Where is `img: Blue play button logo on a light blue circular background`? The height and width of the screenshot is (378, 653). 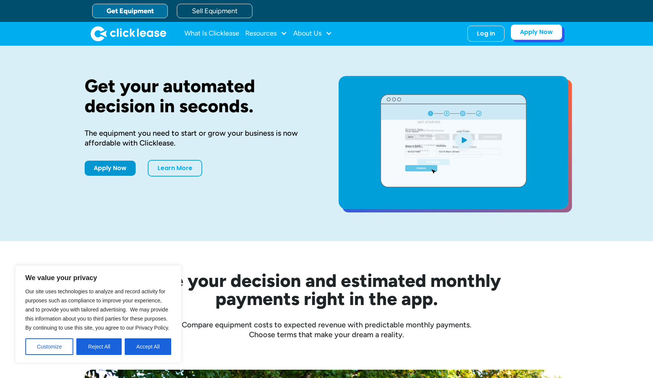 img: Blue play button logo on a light blue circular background is located at coordinates (464, 140).